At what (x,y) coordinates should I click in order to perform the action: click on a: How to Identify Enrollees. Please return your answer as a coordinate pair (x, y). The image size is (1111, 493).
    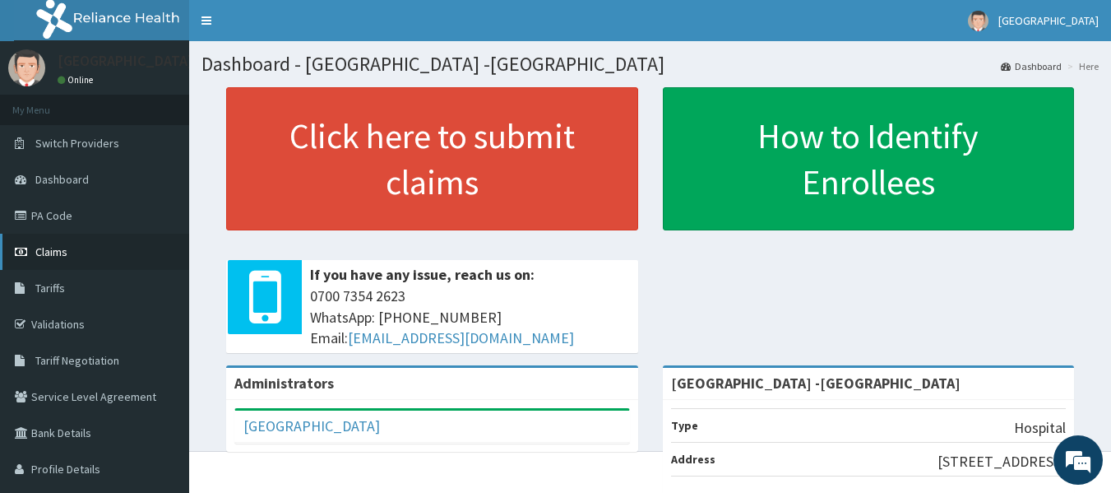
    Looking at the image, I should click on (869, 159).